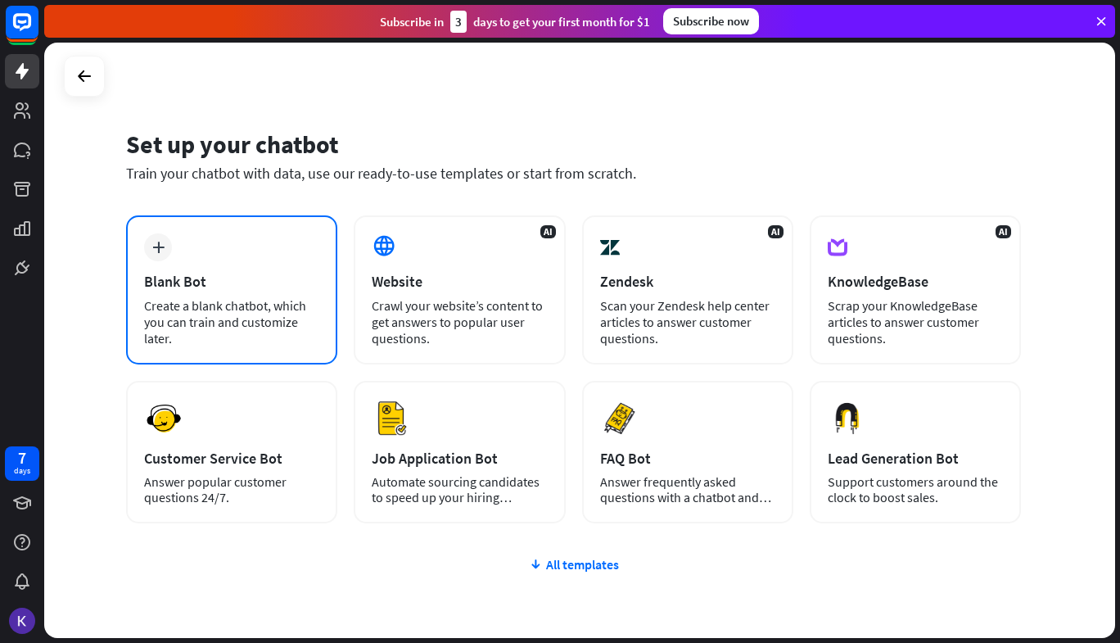 The image size is (1120, 643). Describe the element at coordinates (232, 458) in the screenshot. I see `div: Customer Service Bot` at that location.